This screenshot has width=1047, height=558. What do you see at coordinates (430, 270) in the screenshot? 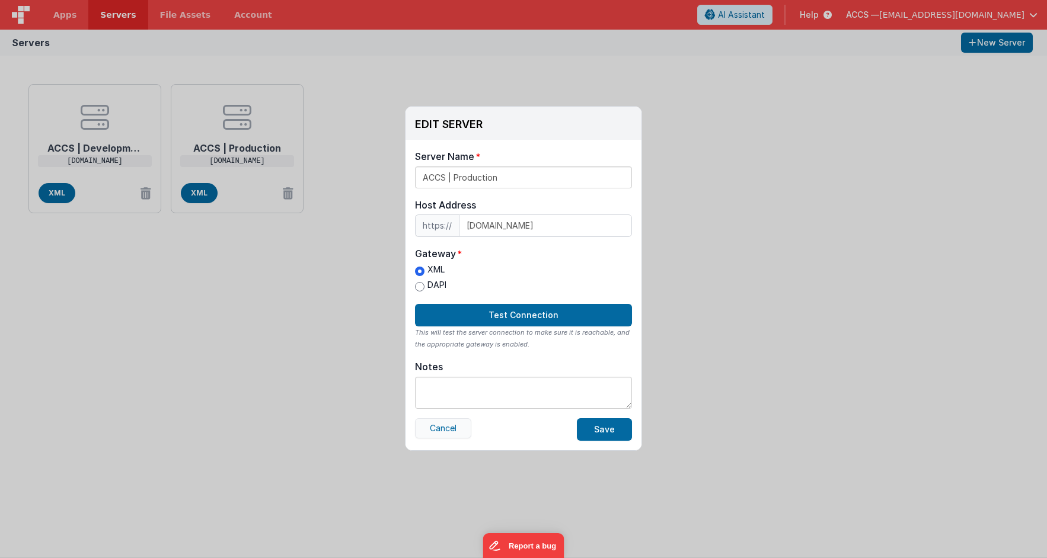
I see `label: XML` at bounding box center [430, 270].